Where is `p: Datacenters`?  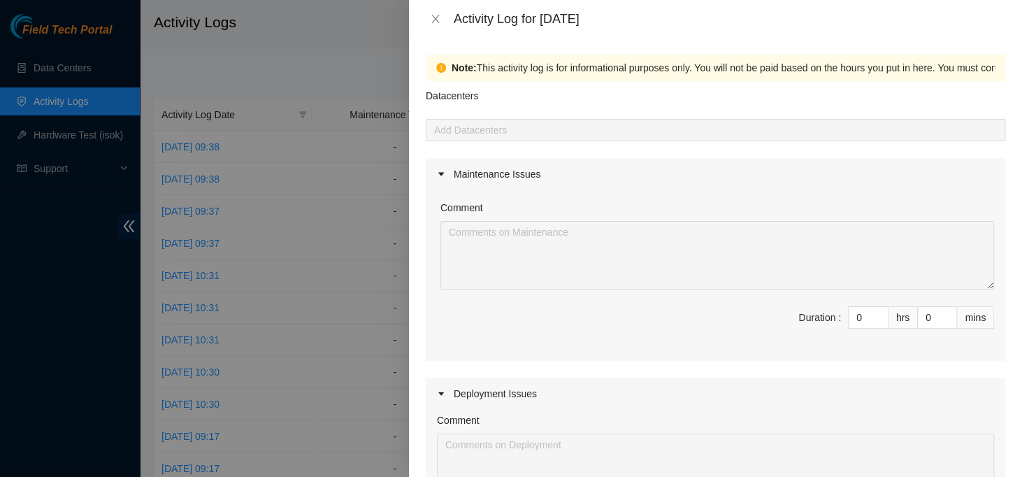 p: Datacenters is located at coordinates (452, 92).